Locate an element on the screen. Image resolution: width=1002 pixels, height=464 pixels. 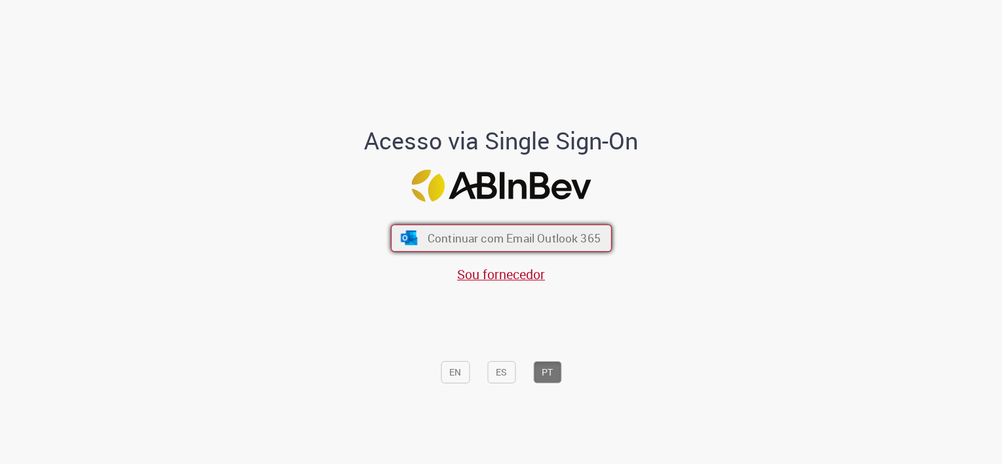
button: PT is located at coordinates (547, 372).